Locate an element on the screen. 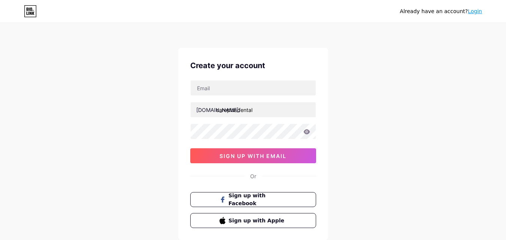 The height and width of the screenshot is (240, 506). a: Sign up with Facebook is located at coordinates (253, 200).